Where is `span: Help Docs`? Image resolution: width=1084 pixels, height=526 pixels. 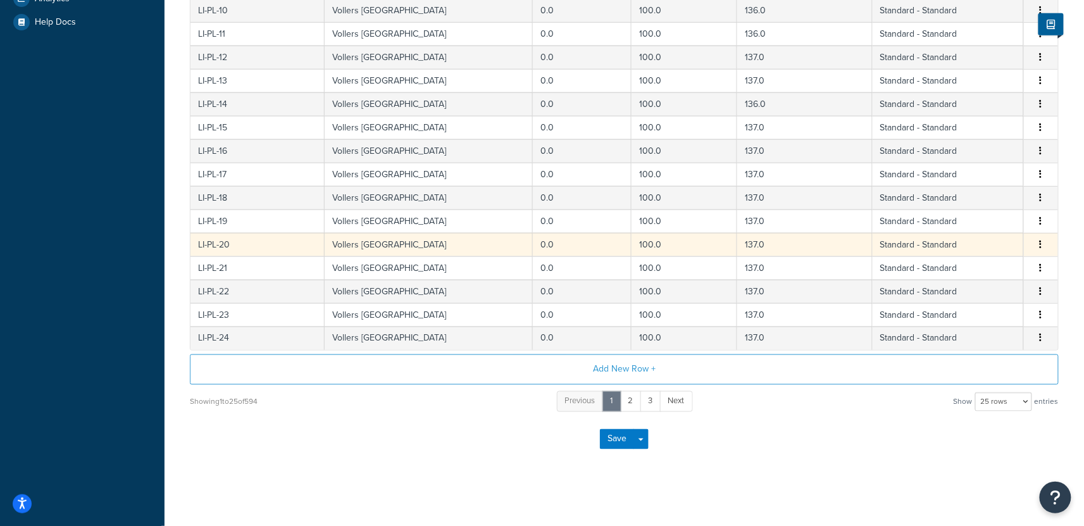
span: Help Docs is located at coordinates (55, 22).